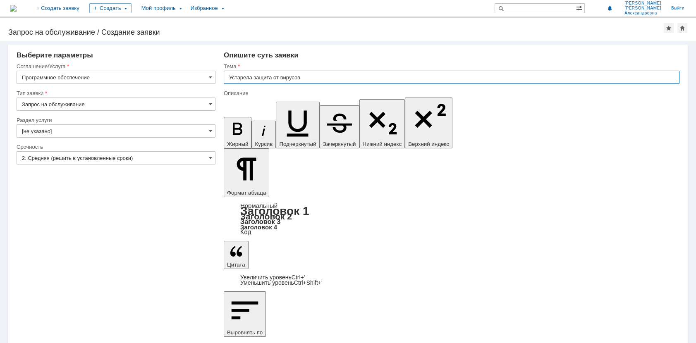 The height and width of the screenshot is (343, 696). Describe the element at coordinates (428, 123) in the screenshot. I see `button: Верхний индекс` at that location.